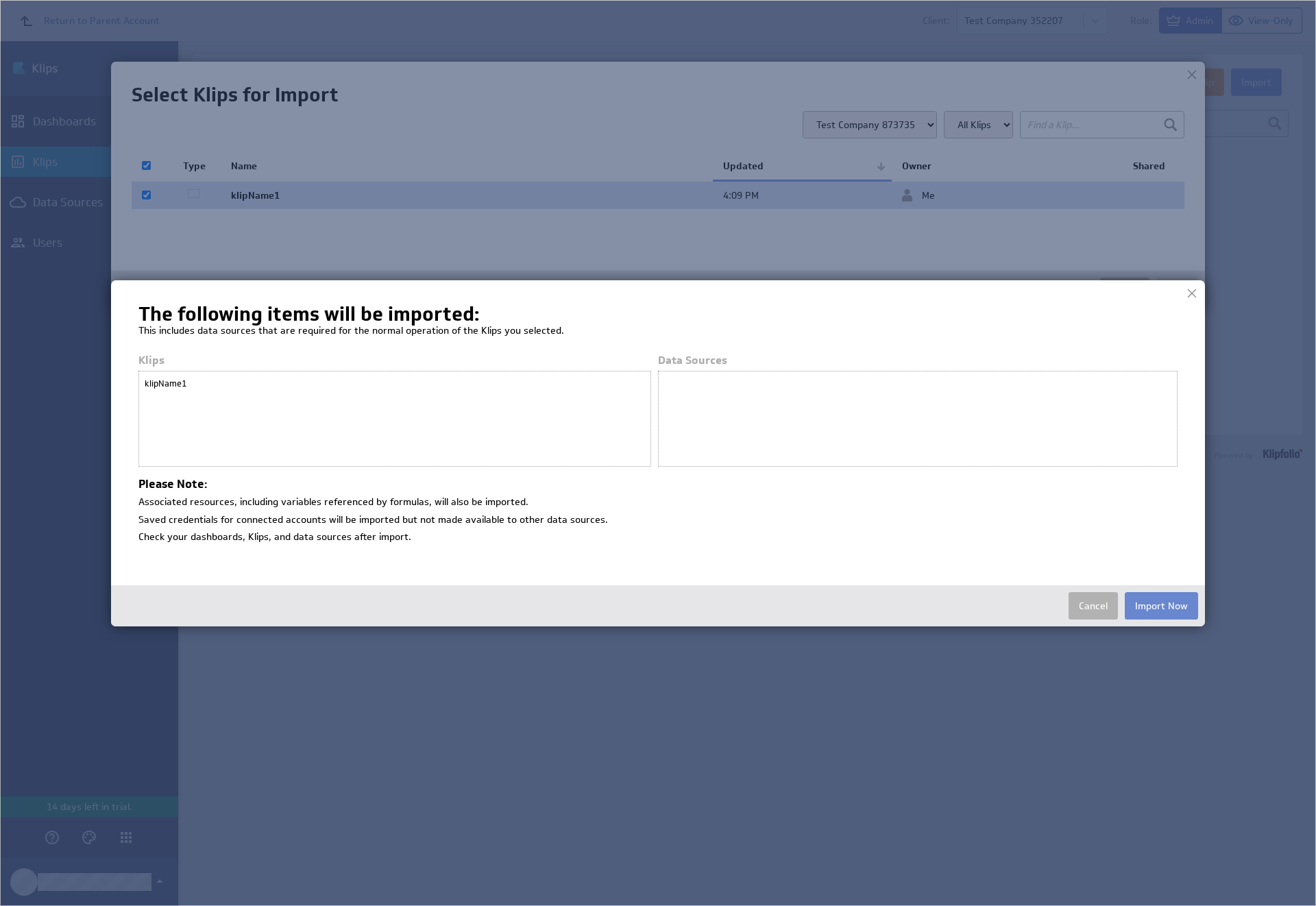 Image resolution: width=1316 pixels, height=906 pixels. What do you see at coordinates (658, 314) in the screenshot?
I see `h1: The following items will be imported:` at bounding box center [658, 314].